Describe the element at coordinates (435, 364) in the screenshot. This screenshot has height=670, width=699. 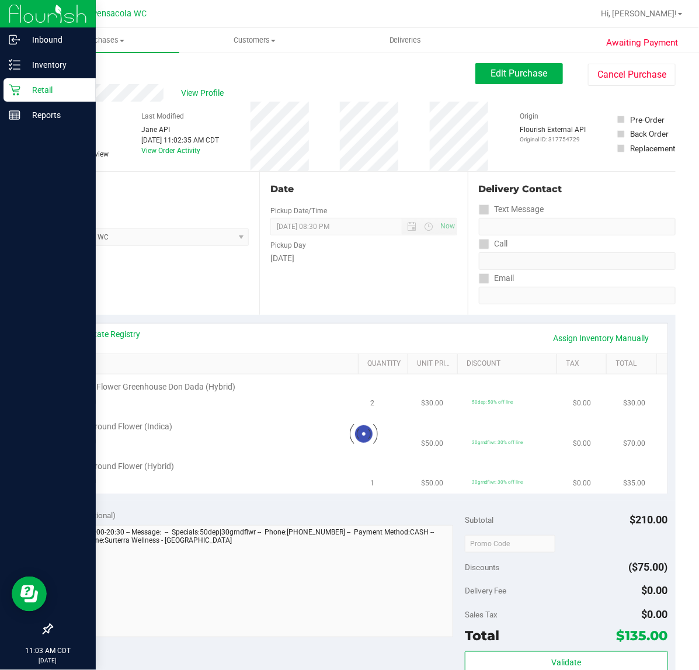
I see `a: Unit Price` at that location.